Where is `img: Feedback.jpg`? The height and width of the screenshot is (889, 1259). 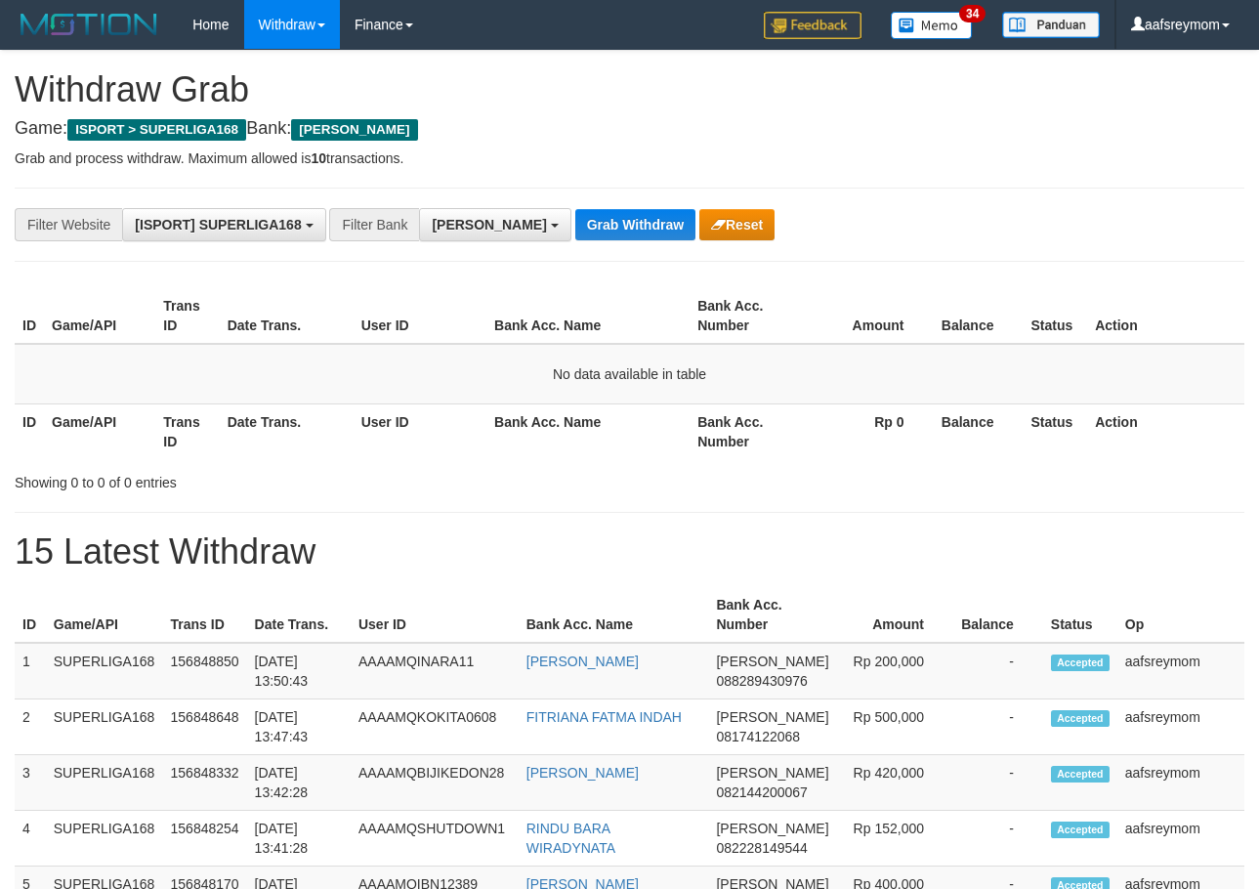 img: Feedback.jpg is located at coordinates (812, 25).